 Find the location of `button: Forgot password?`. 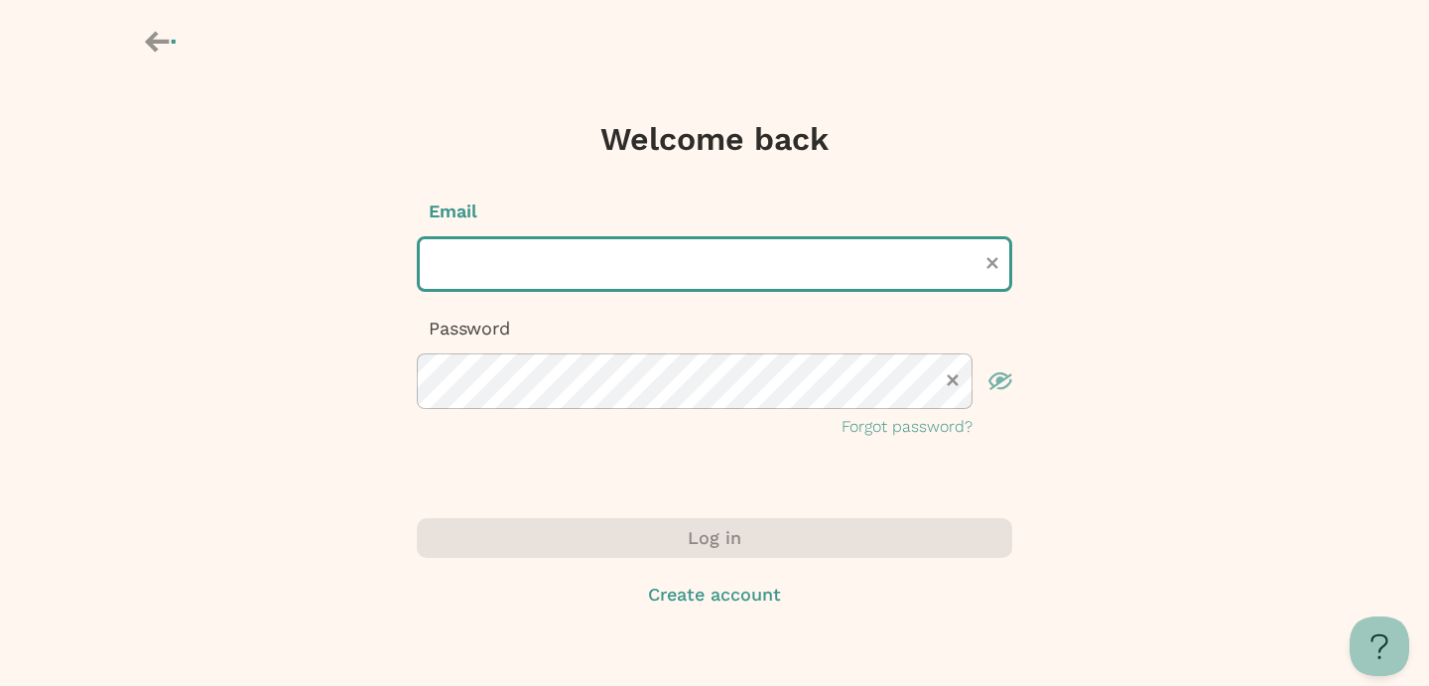

button: Forgot password? is located at coordinates (907, 427).